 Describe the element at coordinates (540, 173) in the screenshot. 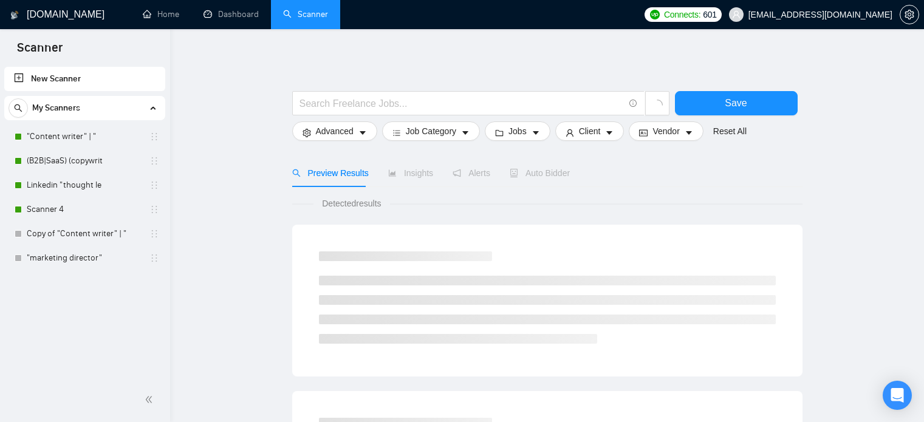

I see `span: Auto Bidder` at that location.